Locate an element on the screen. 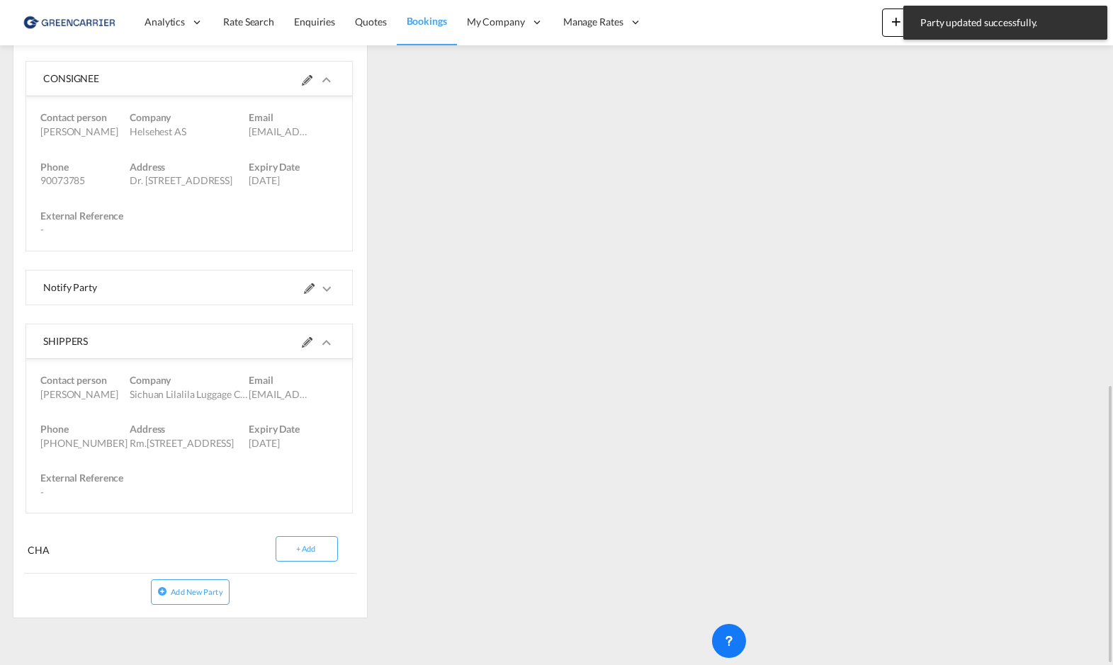 This screenshot has height=665, width=1113. span: Quotes is located at coordinates (371, 21).